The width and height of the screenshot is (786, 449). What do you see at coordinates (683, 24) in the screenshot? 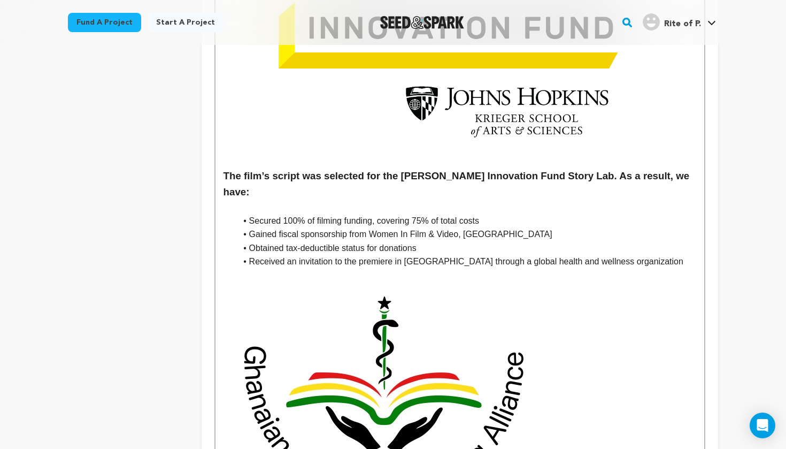
I see `span: Rite of P.` at bounding box center [683, 24].